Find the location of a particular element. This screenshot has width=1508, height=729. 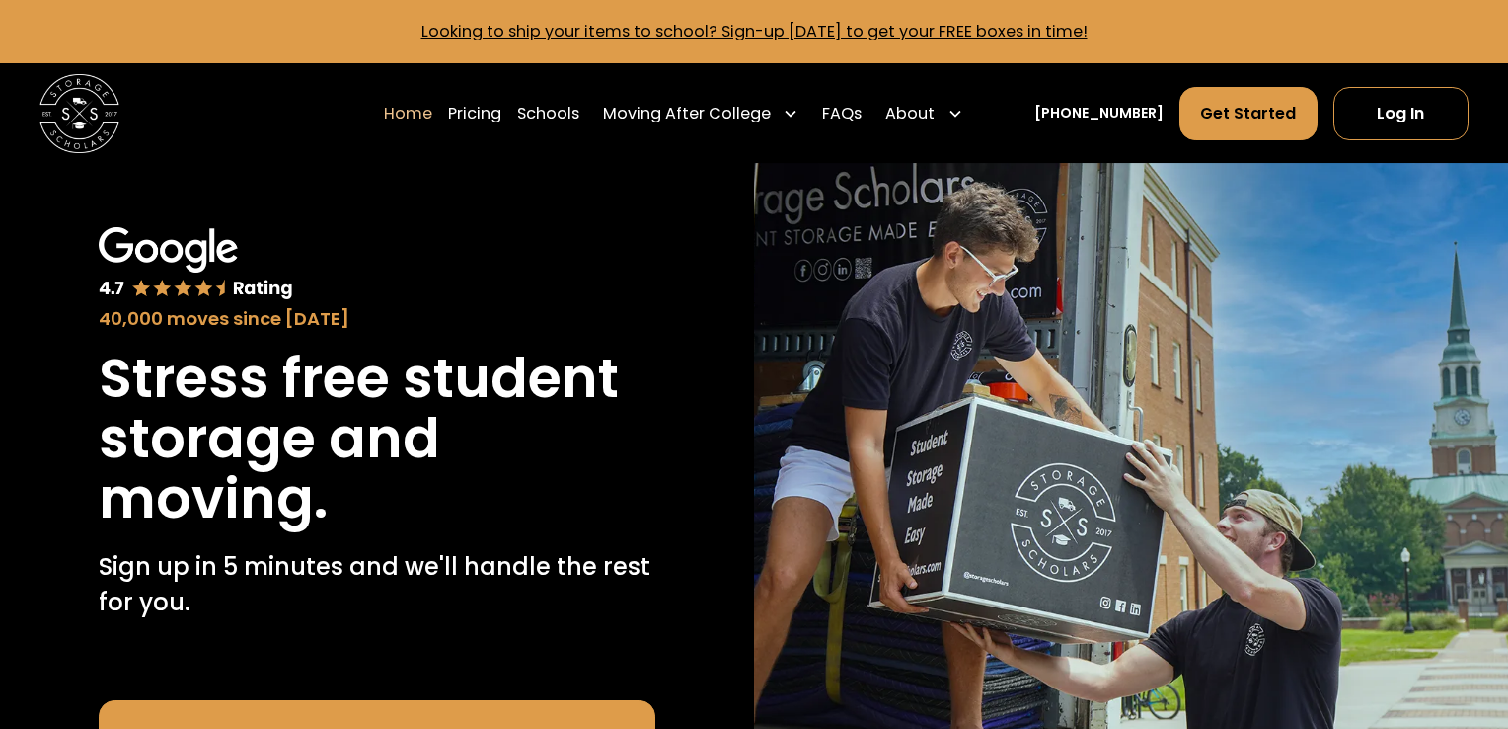

div: About is located at coordinates (910, 114).